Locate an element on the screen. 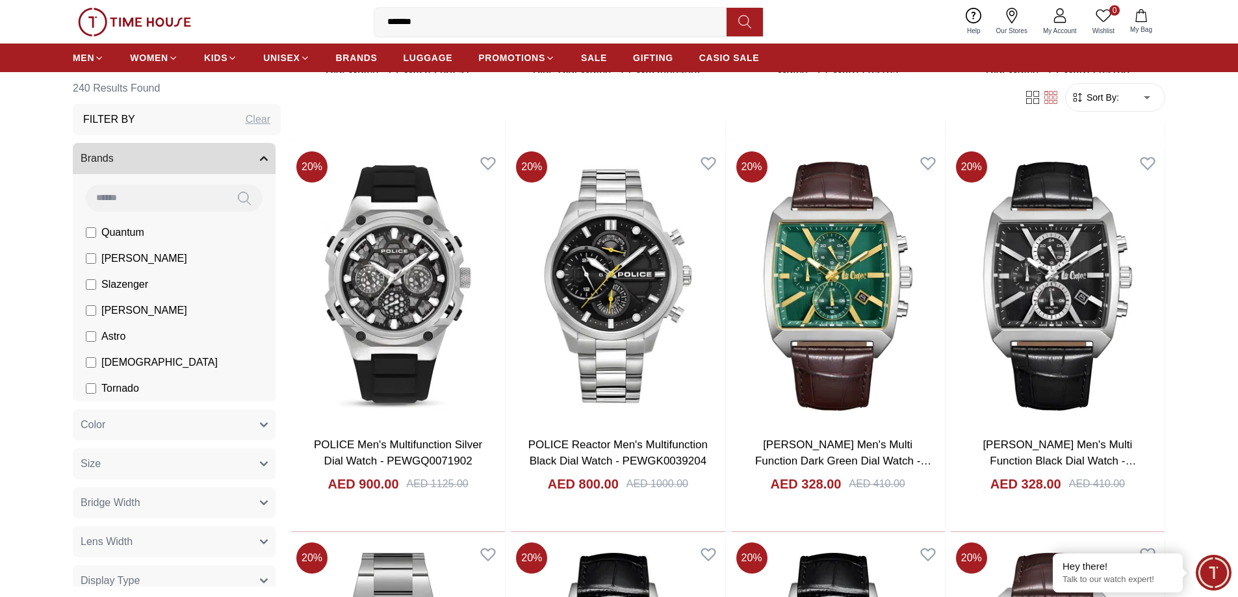 The width and height of the screenshot is (1238, 597). a: Our Stores is located at coordinates (1012, 21).